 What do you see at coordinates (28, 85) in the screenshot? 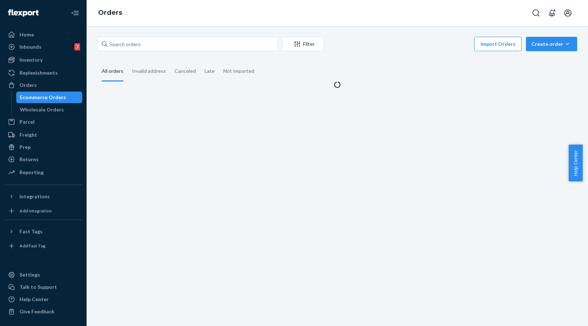
I see `div: Orders` at bounding box center [28, 85].